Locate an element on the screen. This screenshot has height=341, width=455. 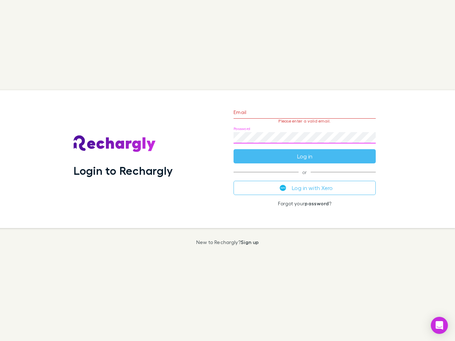
div: Open Intercom Messenger is located at coordinates (439, 325).